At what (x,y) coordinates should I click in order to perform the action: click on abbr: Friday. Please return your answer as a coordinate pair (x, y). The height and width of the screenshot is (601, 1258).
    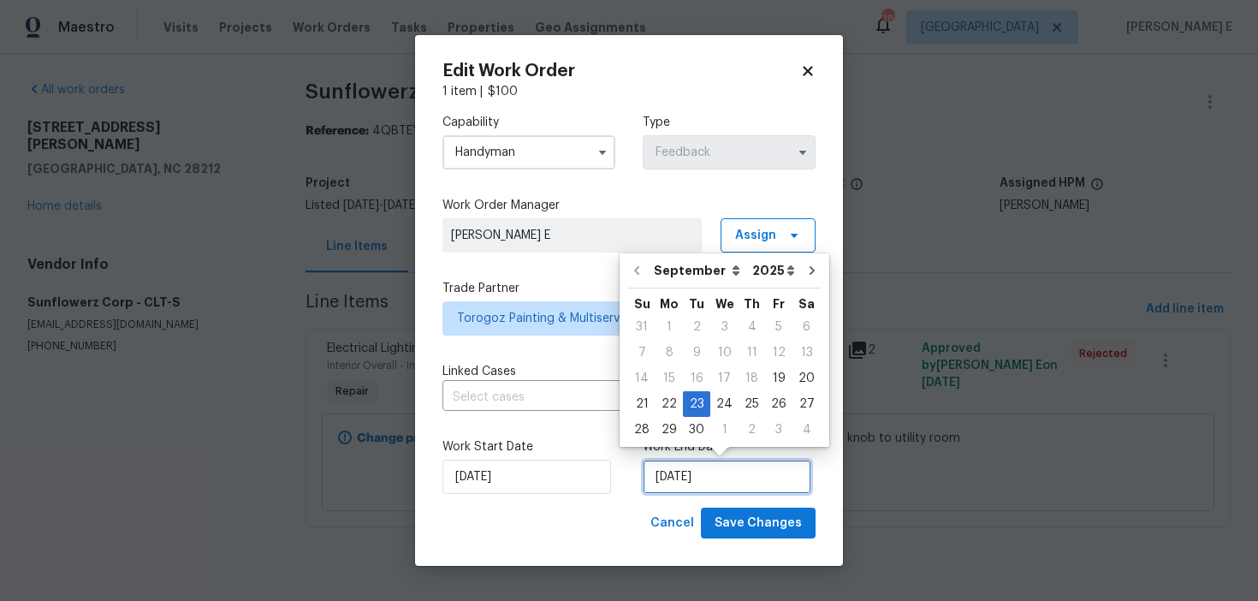
    Looking at the image, I should click on (779, 304).